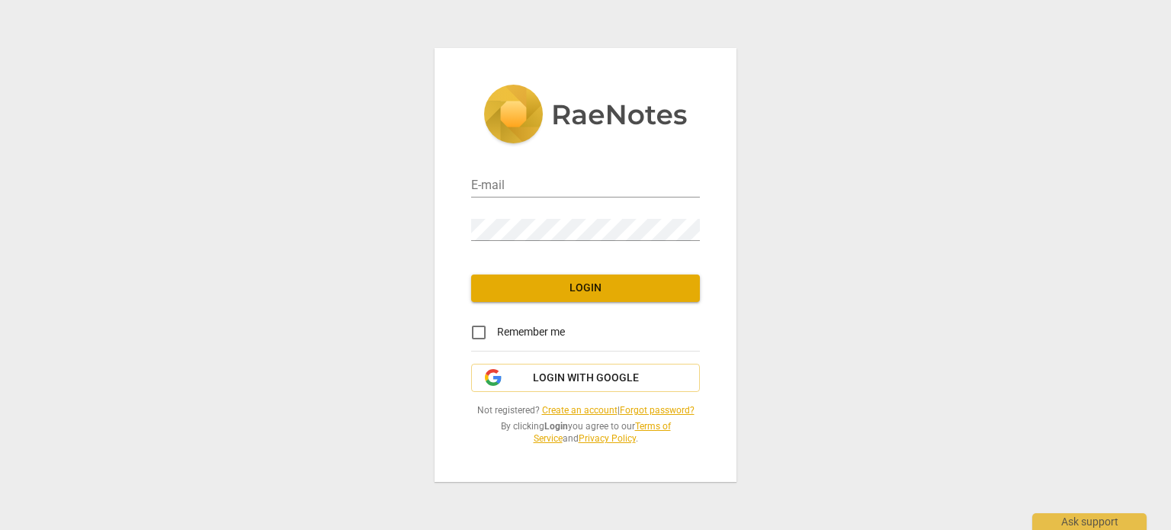  I want to click on button: Login with Google, so click(586, 378).